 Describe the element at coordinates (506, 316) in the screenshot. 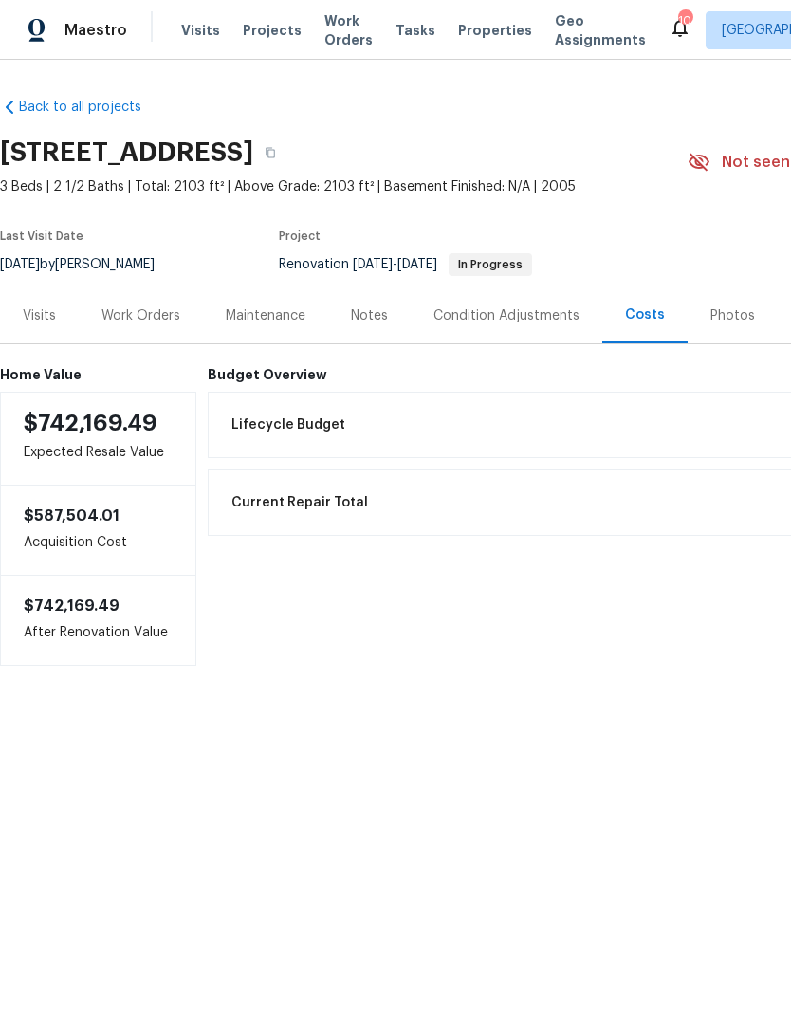

I see `div: Condition Adjustments` at that location.